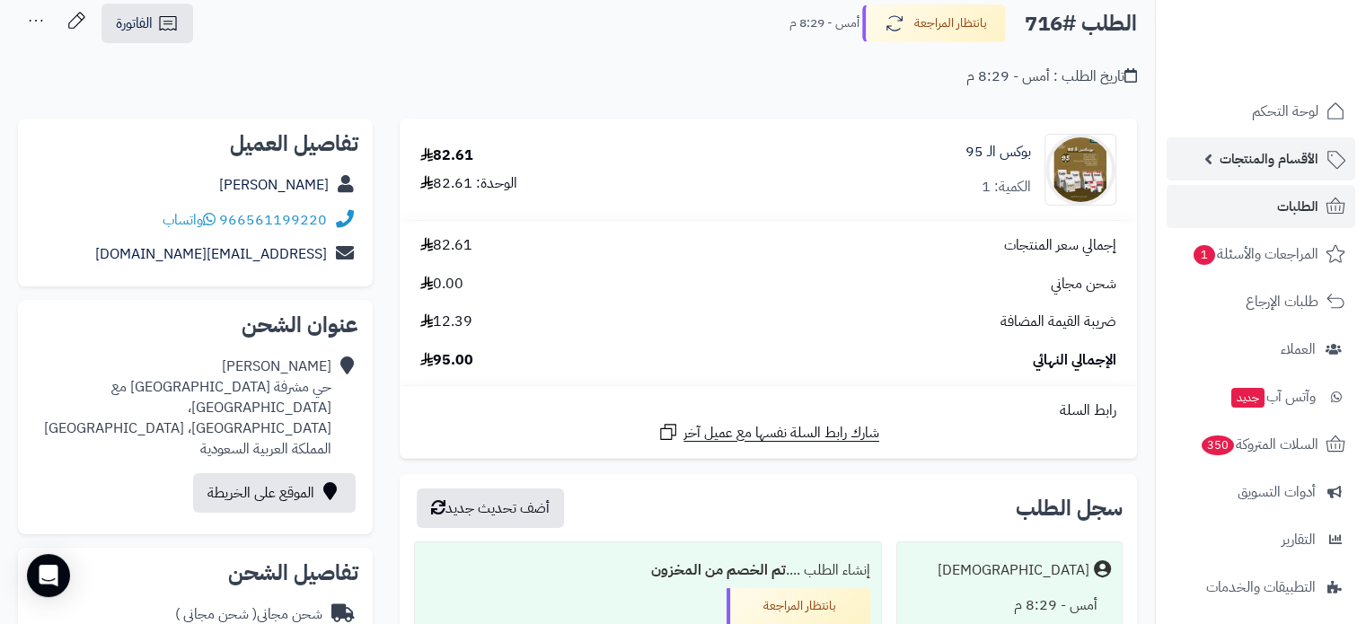 The image size is (1366, 624). Describe the element at coordinates (469, 183) in the screenshot. I see `div: الوحدة: 82.61` at that location.